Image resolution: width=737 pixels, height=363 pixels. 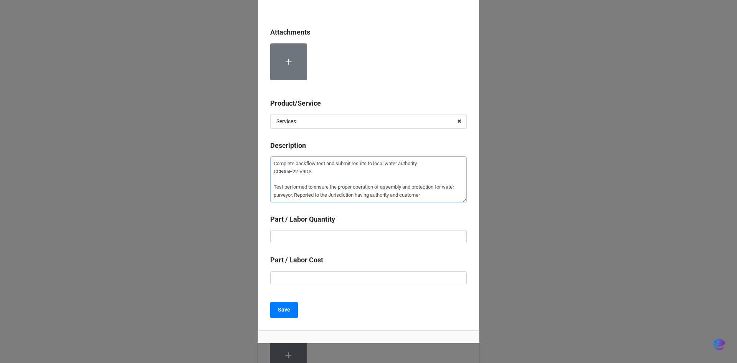 I want to click on label: Product/Service, so click(x=296, y=103).